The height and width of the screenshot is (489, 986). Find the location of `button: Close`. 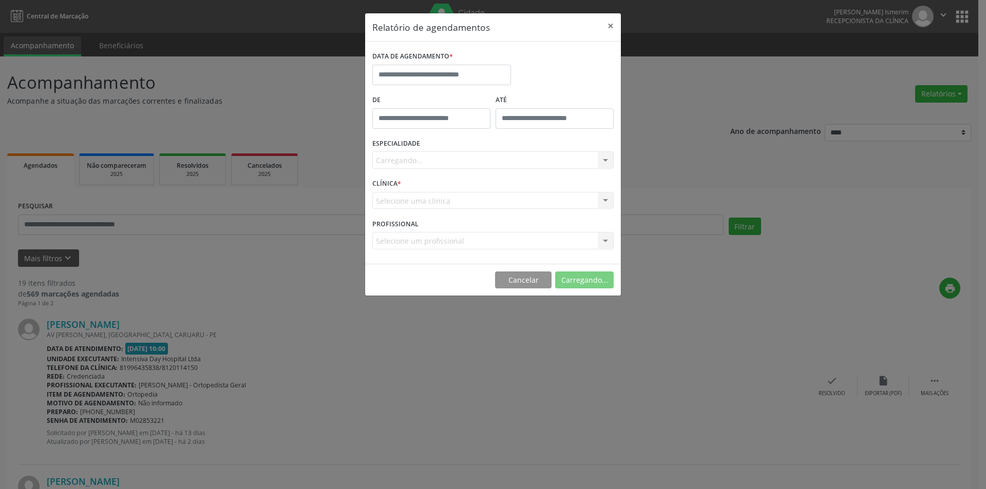

button: Close is located at coordinates (611, 26).